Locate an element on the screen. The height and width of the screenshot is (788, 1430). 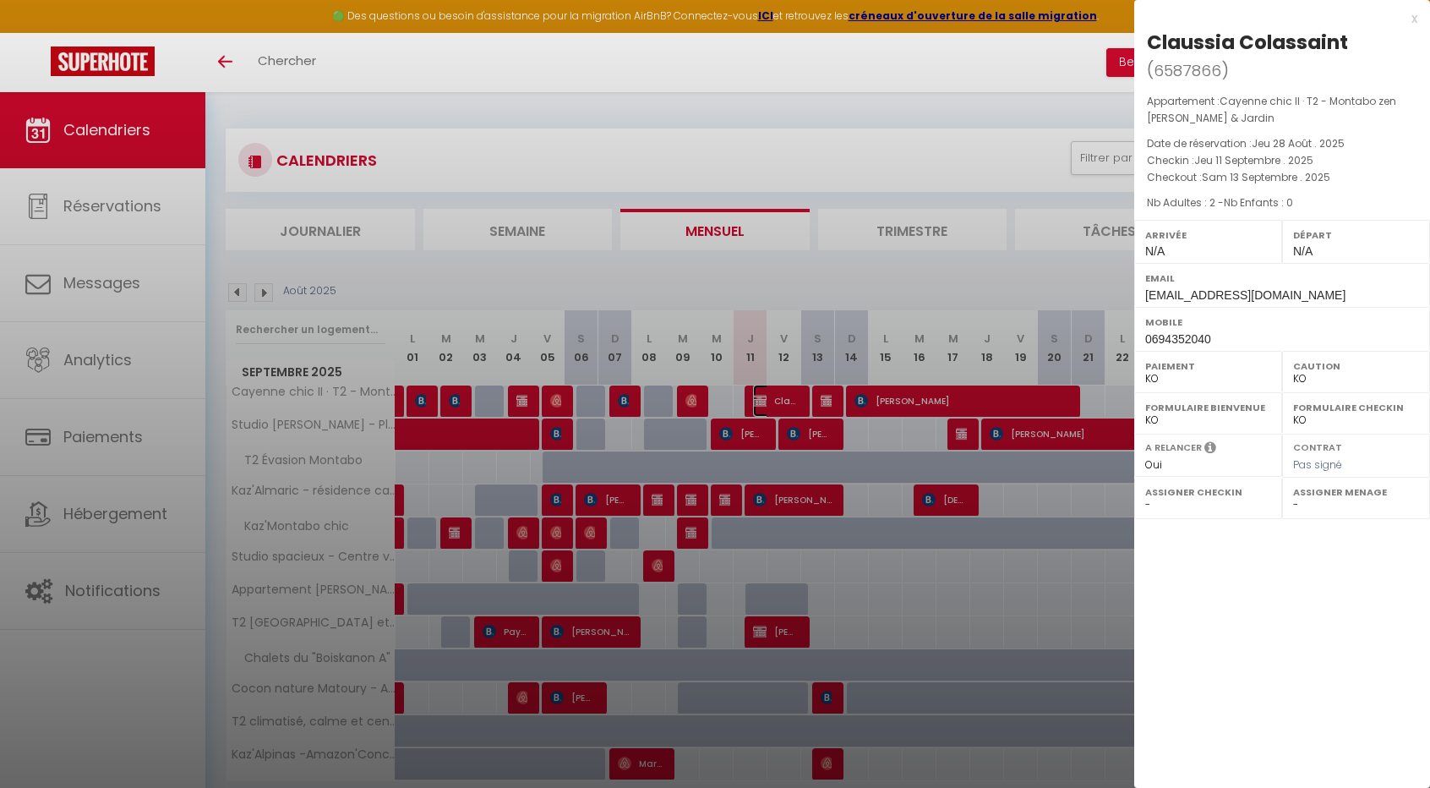
span: Jeu 28 Août . 2025 is located at coordinates (1298, 143).